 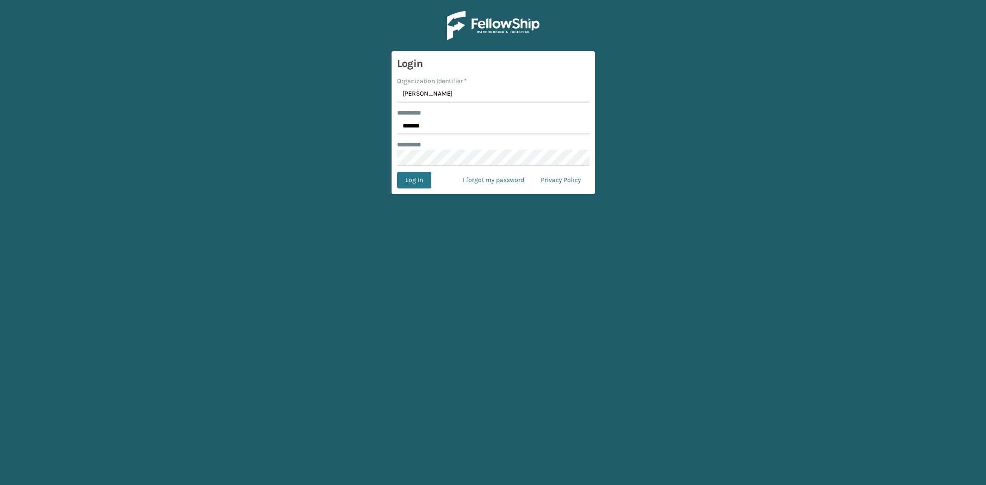 What do you see at coordinates (561, 180) in the screenshot?
I see `a: Privacy Policy` at bounding box center [561, 180].